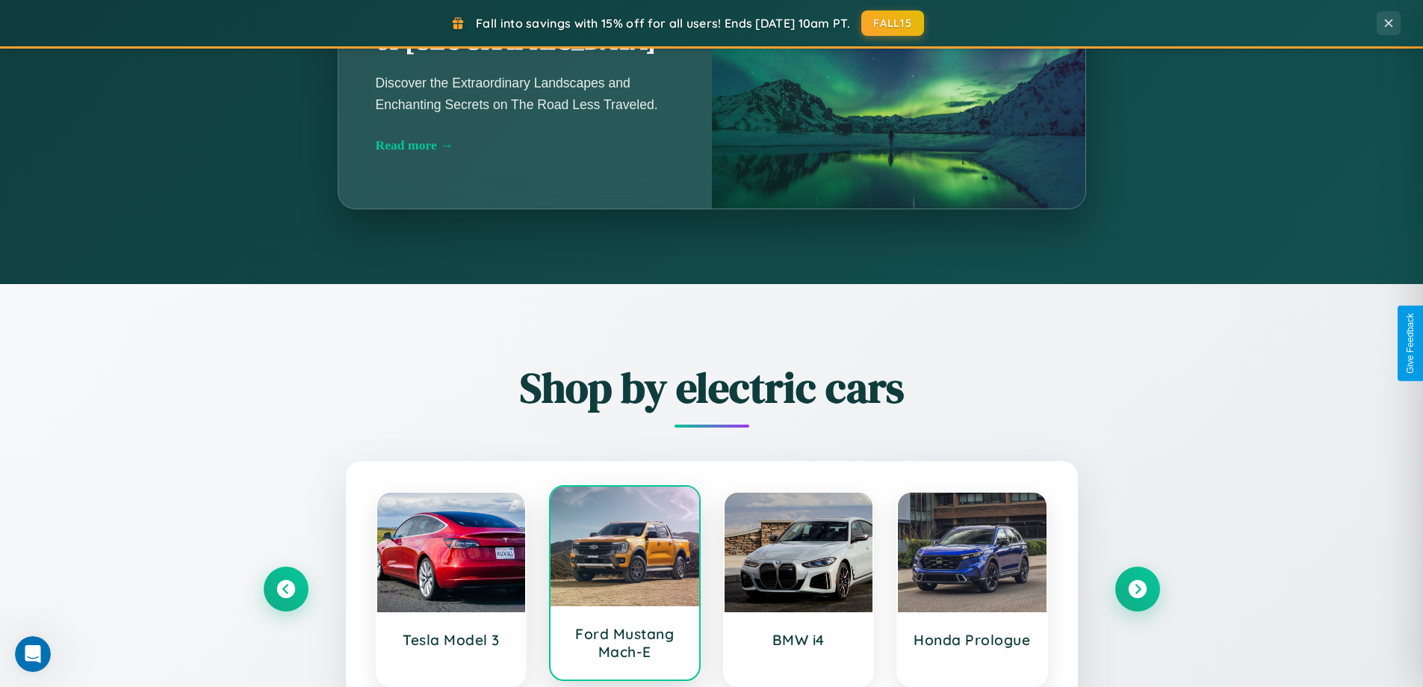 Image resolution: width=1423 pixels, height=687 pixels. Describe the element at coordinates (525, 93) in the screenshot. I see `p: Discover the Extraordinary Landscapes and Enchanting Secrets on The Road Less Traveled.` at that location.